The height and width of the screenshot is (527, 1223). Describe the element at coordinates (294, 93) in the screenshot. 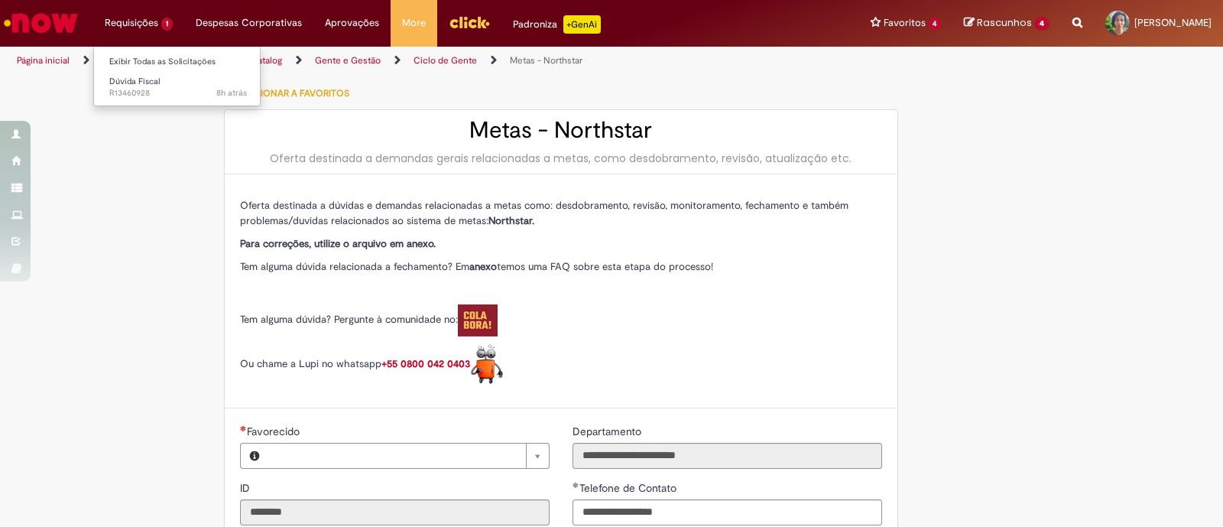

I see `span: Adicionar a Favoritos` at that location.